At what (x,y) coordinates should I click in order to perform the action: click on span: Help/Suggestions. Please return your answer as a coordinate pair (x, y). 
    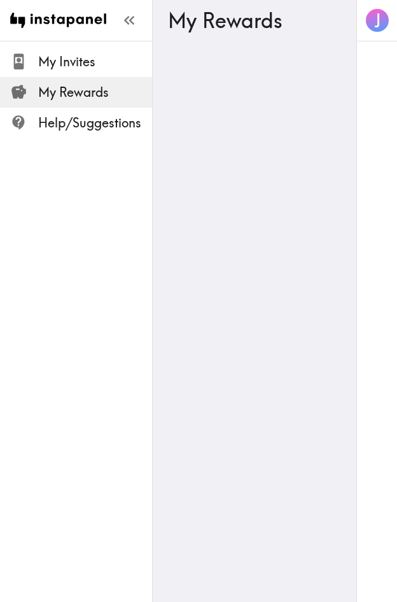
    Looking at the image, I should click on (95, 123).